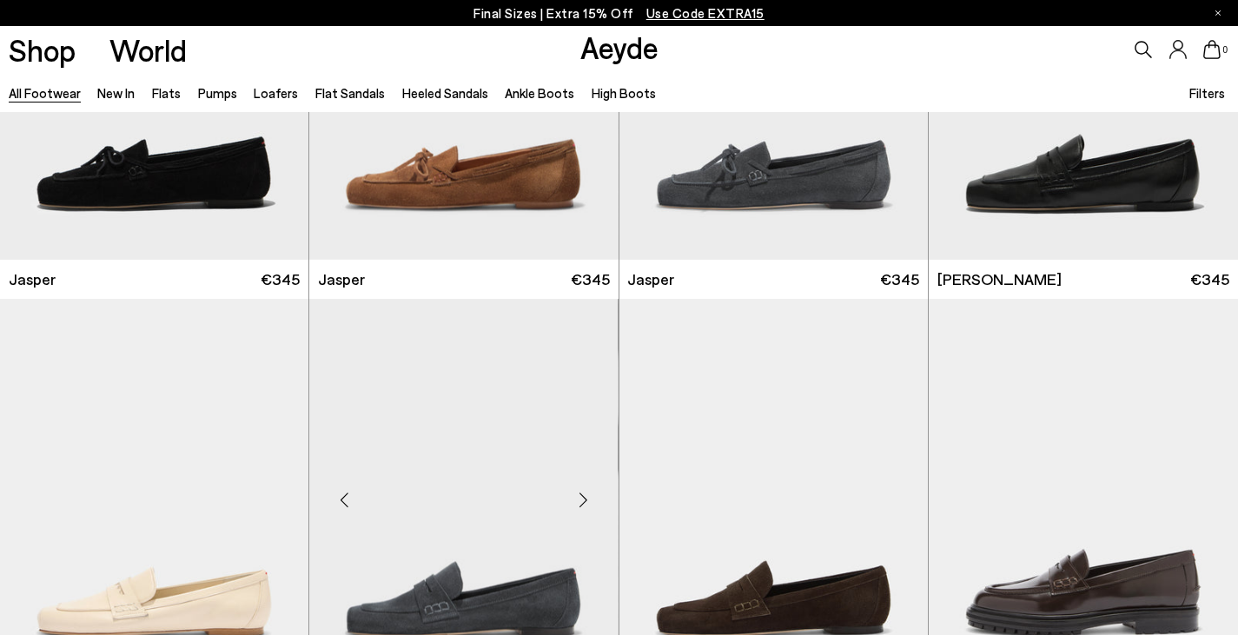 This screenshot has height=635, width=1238. I want to click on span: Filters, so click(1207, 93).